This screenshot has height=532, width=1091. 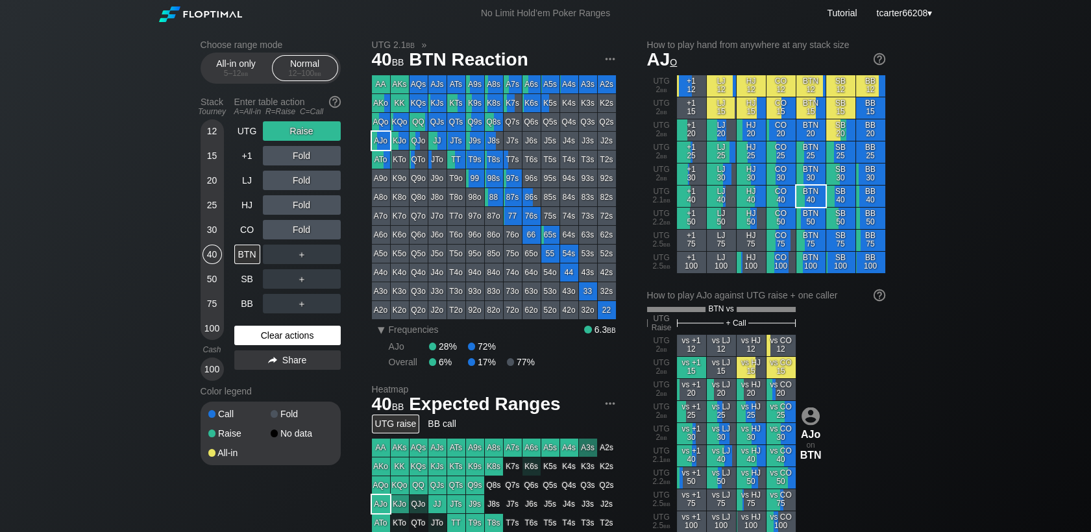 What do you see at coordinates (475, 273) in the screenshot?
I see `div: 94o` at bounding box center [475, 273].